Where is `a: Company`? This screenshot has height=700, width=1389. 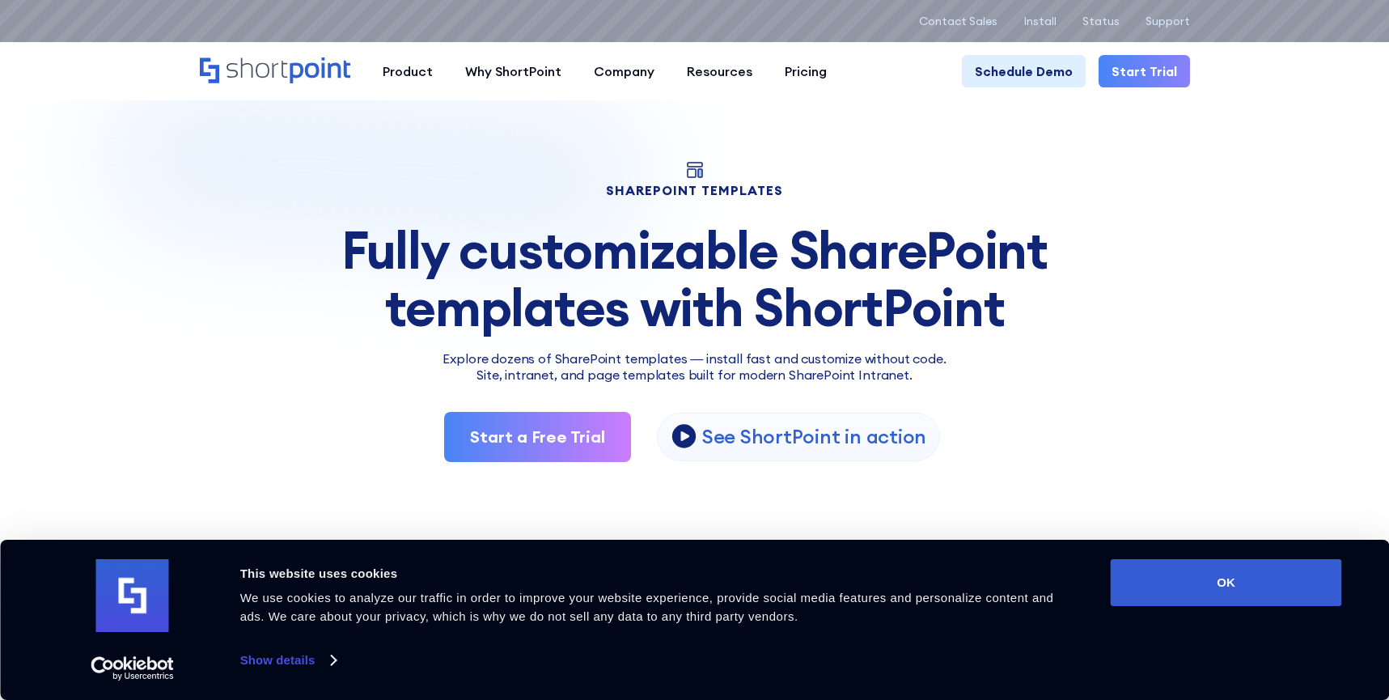
a: Company is located at coordinates (624, 71).